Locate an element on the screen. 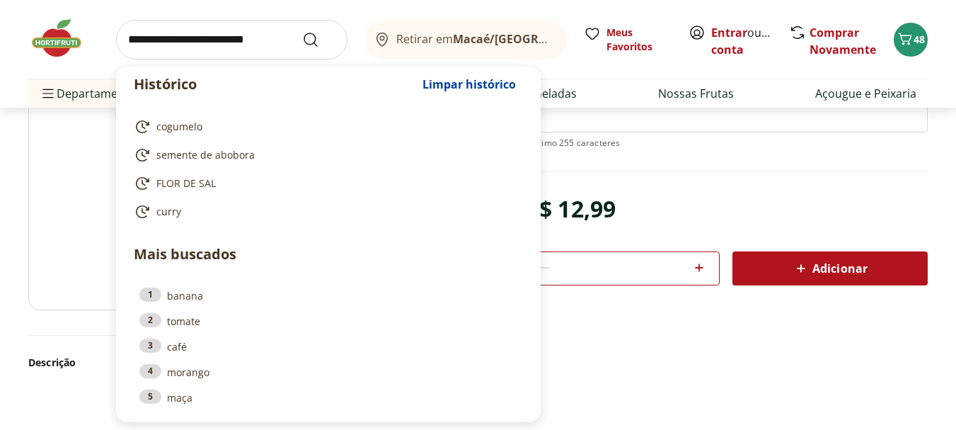  a: cogumelo is located at coordinates (326, 127).